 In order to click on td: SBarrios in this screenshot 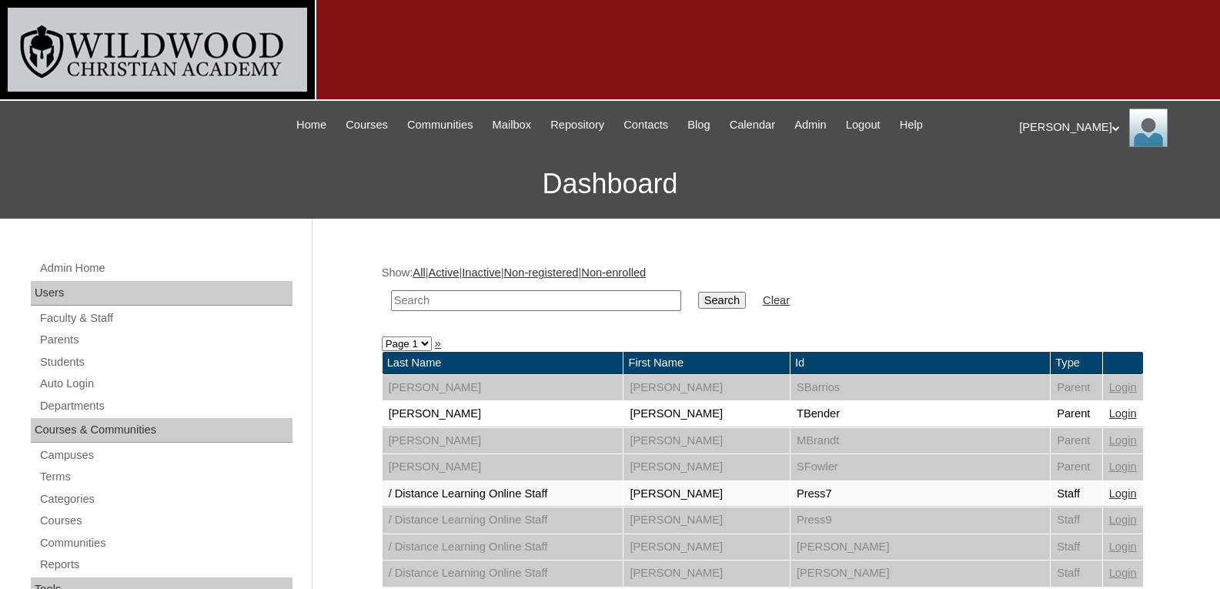, I will do `click(920, 388)`.